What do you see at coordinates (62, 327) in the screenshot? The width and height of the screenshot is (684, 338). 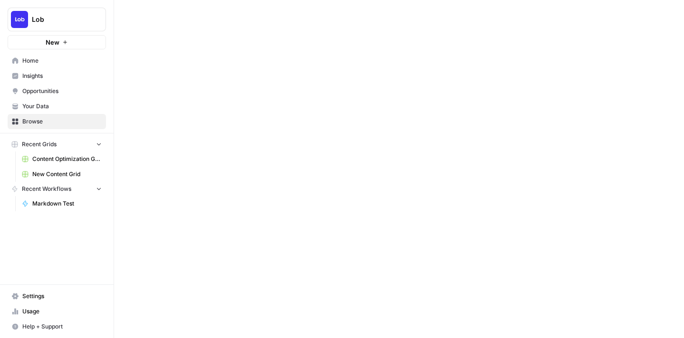 I see `span: Help + Support` at bounding box center [62, 327].